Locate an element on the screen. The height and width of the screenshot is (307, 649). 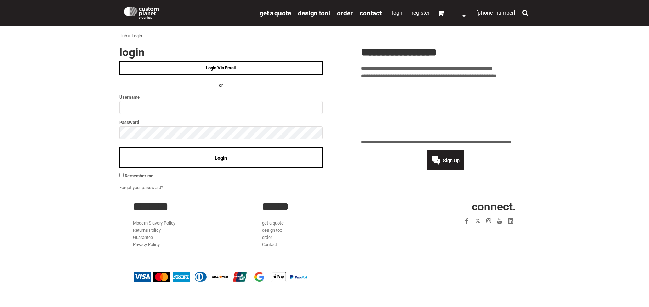
a: Forgot your password? is located at coordinates (141, 187).